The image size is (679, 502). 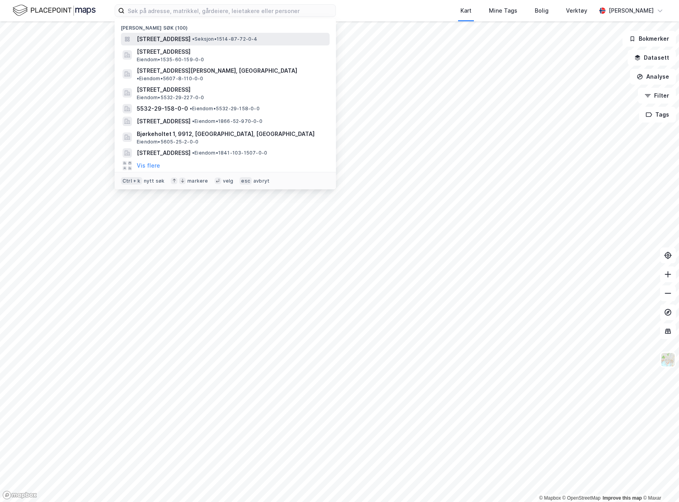 I want to click on img: logo.f888ab2527a4732fd821a326f86c7f29.svg, so click(x=54, y=10).